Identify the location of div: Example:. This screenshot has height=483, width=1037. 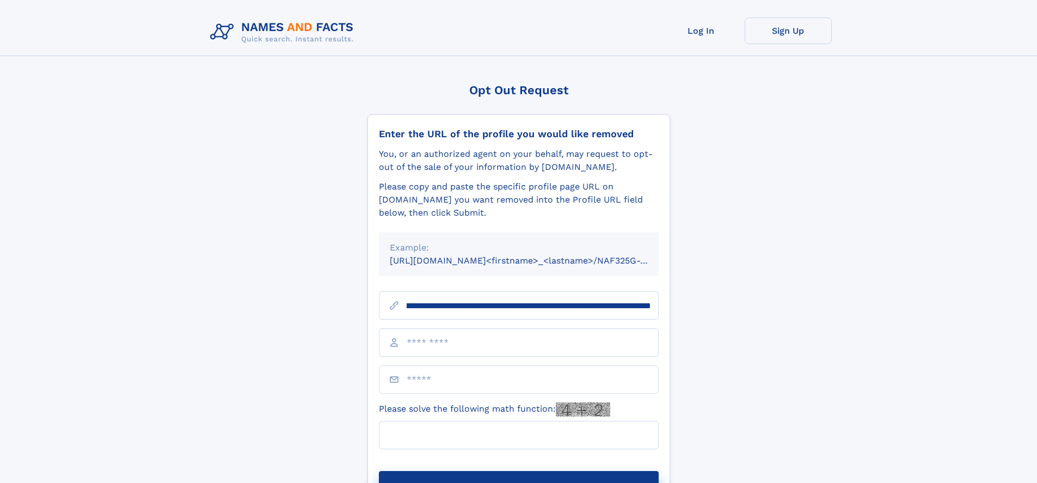
(519, 248).